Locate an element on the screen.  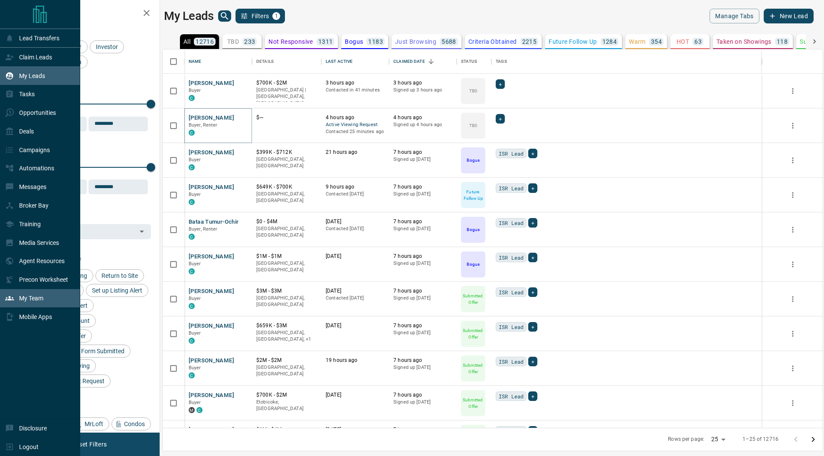
p: $649K - $700K is located at coordinates (287, 187).